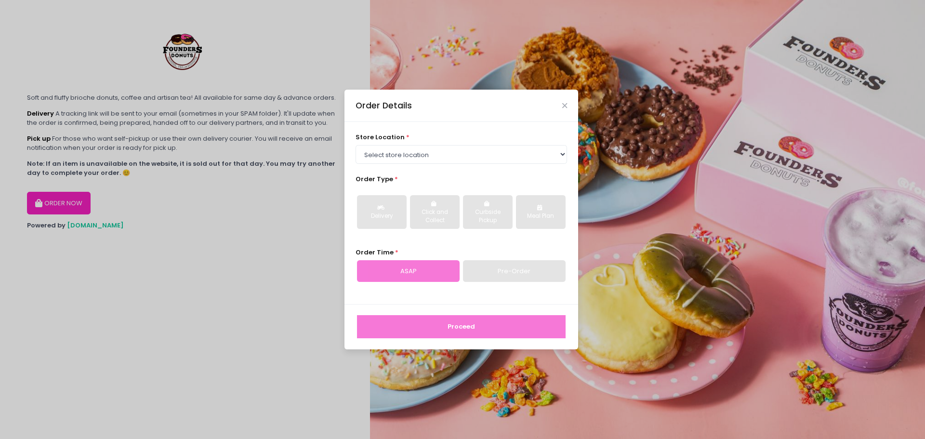  Describe the element at coordinates (381, 212) in the screenshot. I see `button: Delivery` at that location.